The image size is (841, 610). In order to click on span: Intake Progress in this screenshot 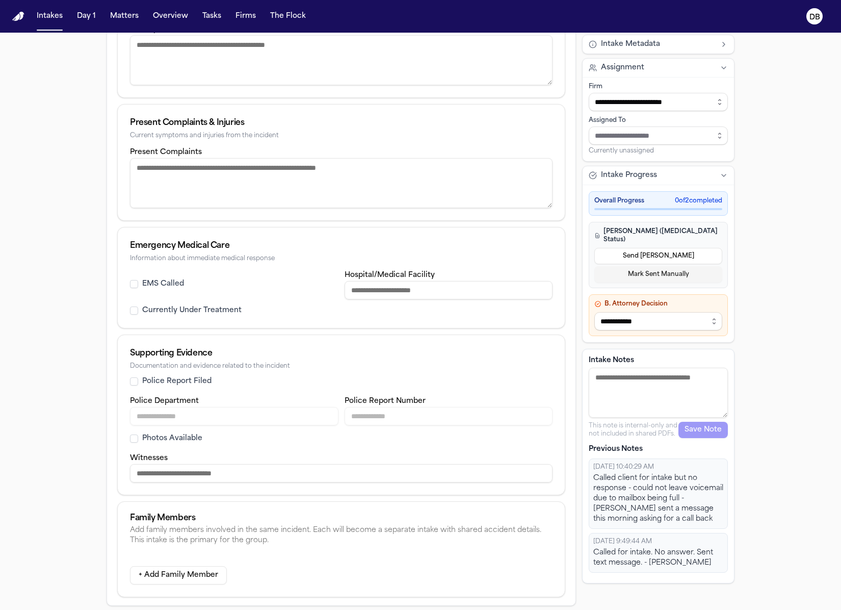, I will do `click(629, 175)`.